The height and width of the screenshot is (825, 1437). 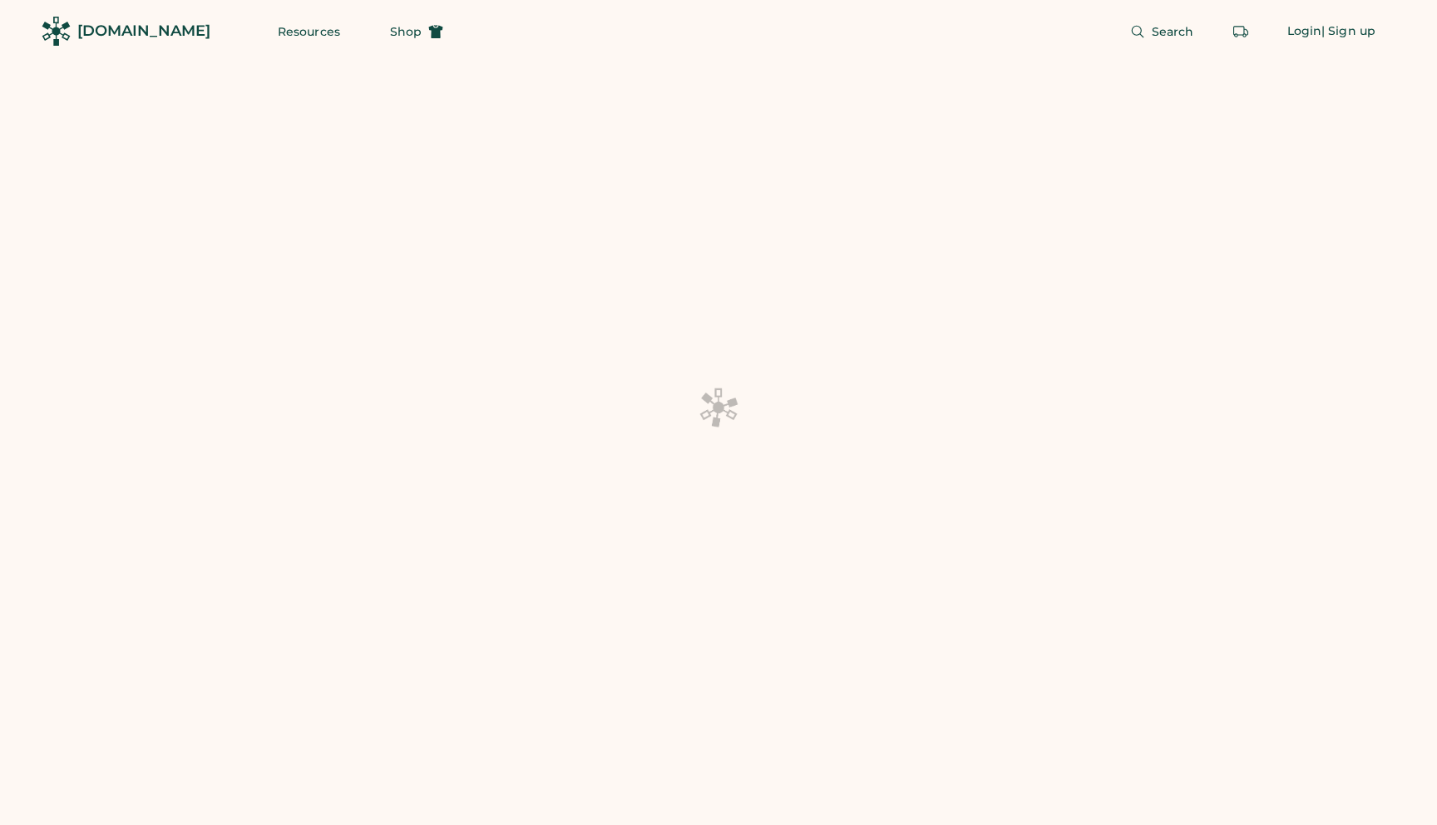 What do you see at coordinates (417, 32) in the screenshot?
I see `button: Shop` at bounding box center [417, 32].